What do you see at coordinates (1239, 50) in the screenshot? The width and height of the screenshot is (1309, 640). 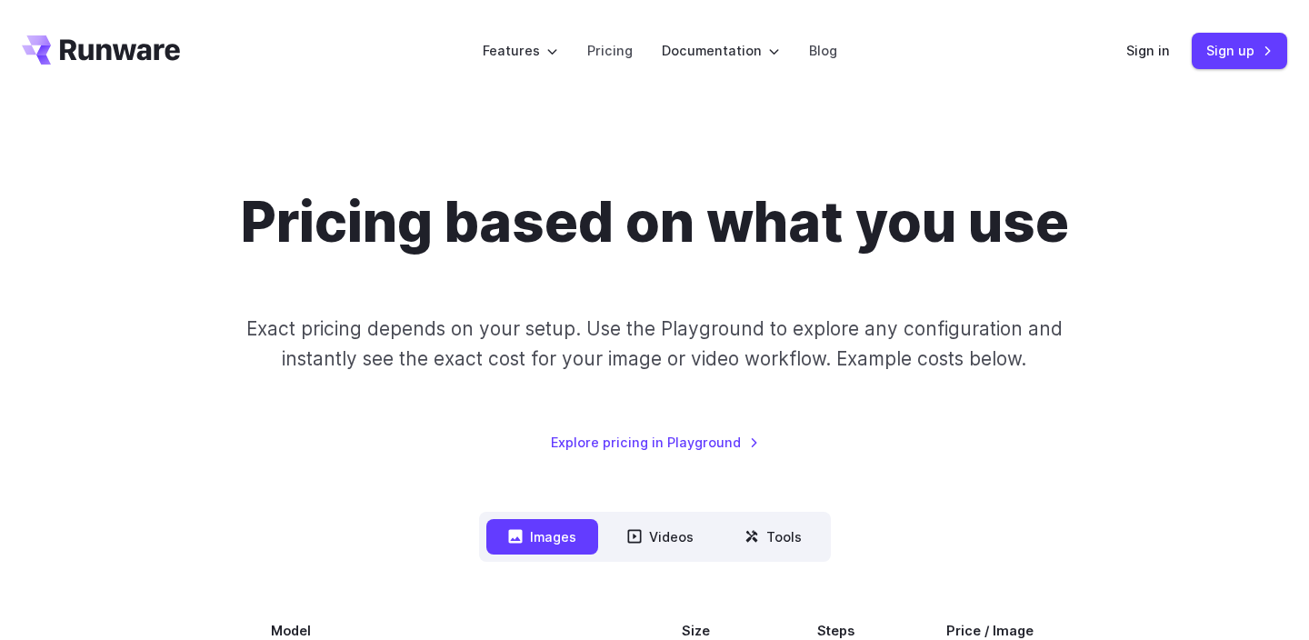 I see `a: Sign up` at bounding box center [1239, 50].